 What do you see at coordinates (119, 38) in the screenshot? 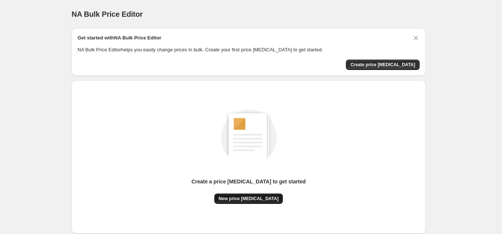
I see `h2: Get started with NA Bulk Price Editor` at bounding box center [119, 38].